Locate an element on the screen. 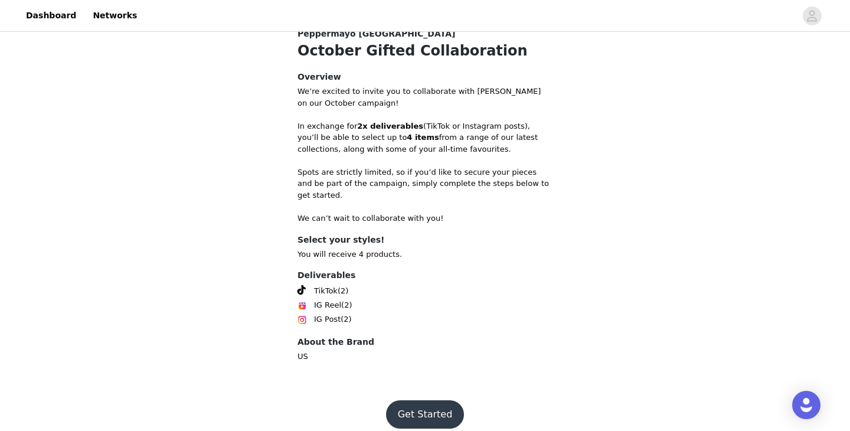  h1: October Gifted Collaboration is located at coordinates (425, 51).